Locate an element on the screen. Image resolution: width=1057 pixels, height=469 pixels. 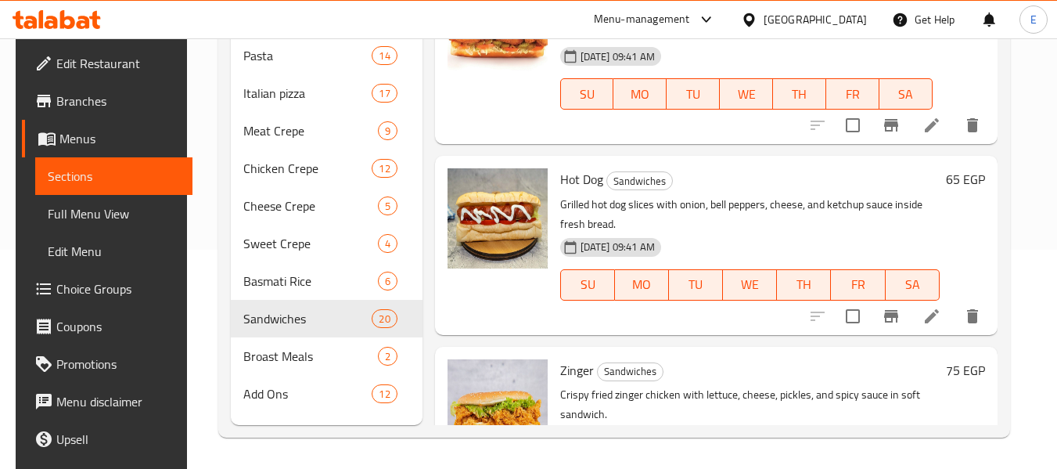
span: TU is located at coordinates (695, 284).